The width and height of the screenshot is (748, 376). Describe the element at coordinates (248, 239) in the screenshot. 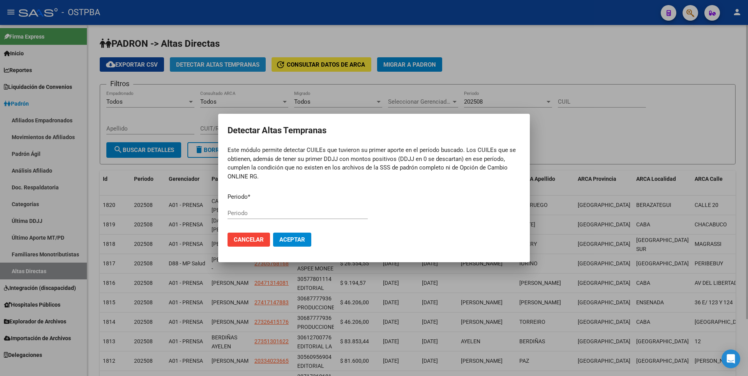

I see `span: Cancelar` at that location.